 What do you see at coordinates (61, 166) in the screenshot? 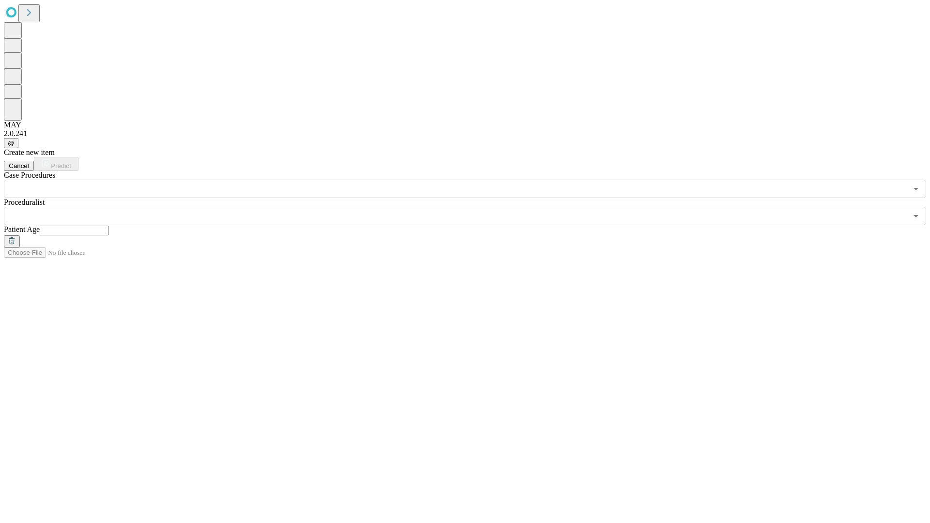
I see `span: Predict` at bounding box center [61, 166].